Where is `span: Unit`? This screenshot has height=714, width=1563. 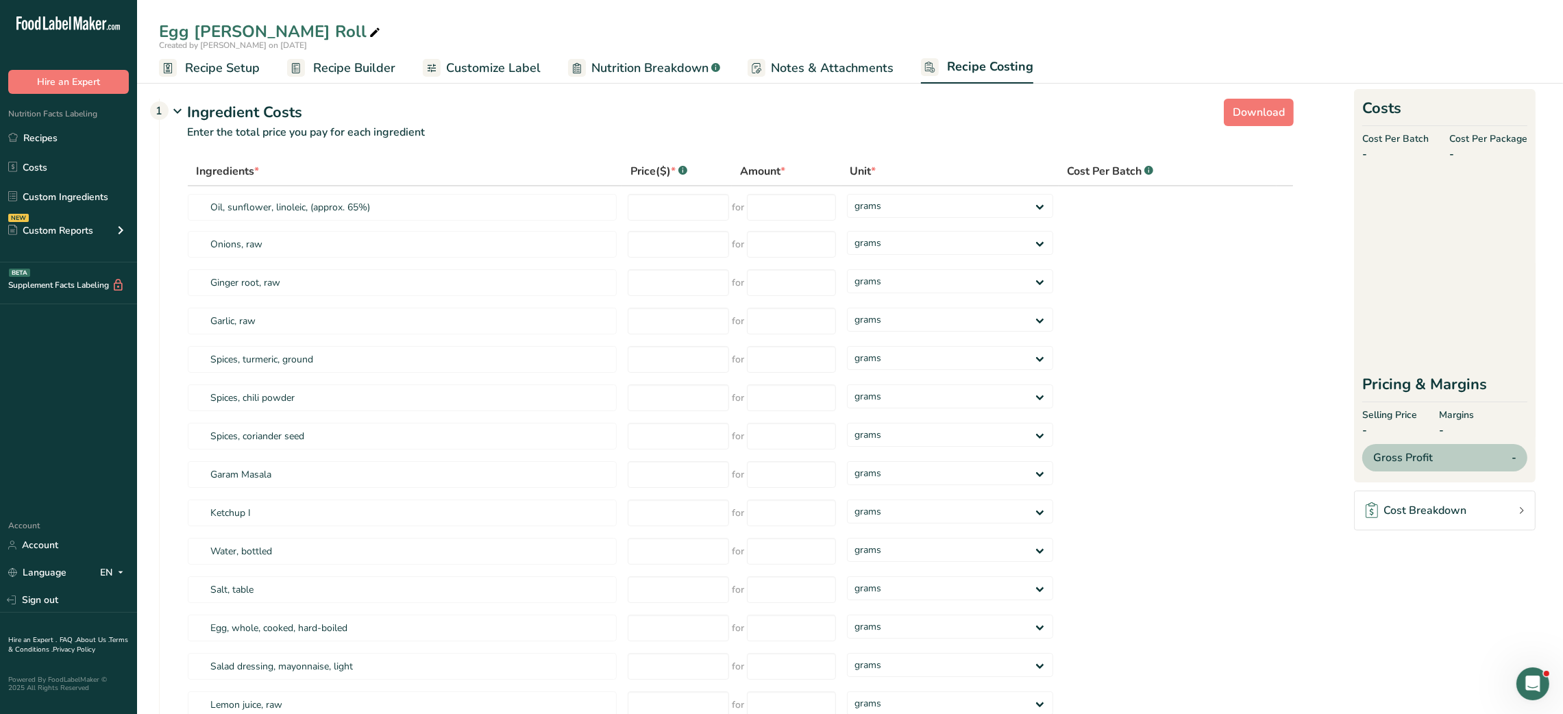 span: Unit is located at coordinates (863, 171).